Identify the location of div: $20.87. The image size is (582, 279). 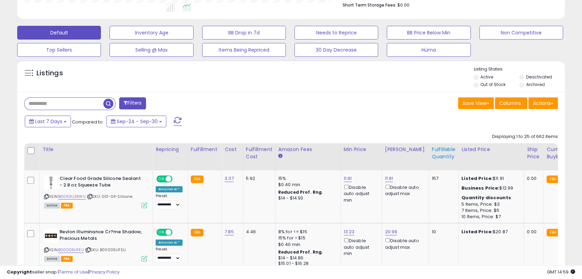
(490, 232).